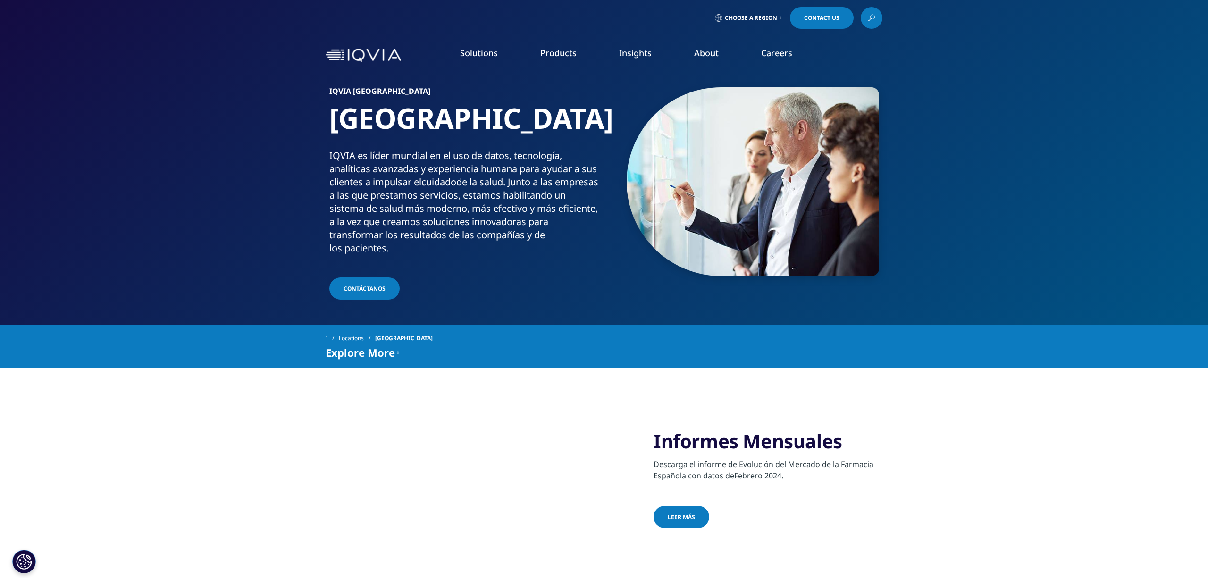 This screenshot has height=578, width=1208. Describe the element at coordinates (360, 352) in the screenshot. I see `span: Explore More` at that location.